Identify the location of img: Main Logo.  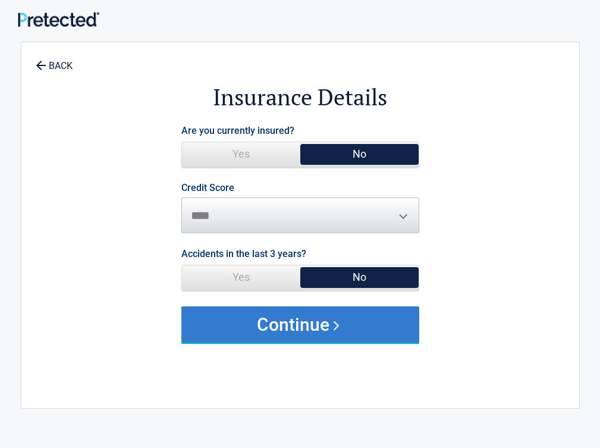
(58, 19).